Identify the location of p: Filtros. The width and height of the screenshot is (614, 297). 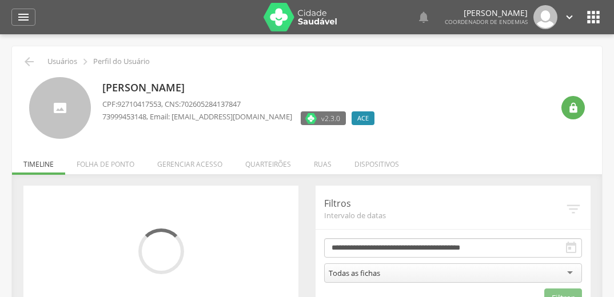
(444, 203).